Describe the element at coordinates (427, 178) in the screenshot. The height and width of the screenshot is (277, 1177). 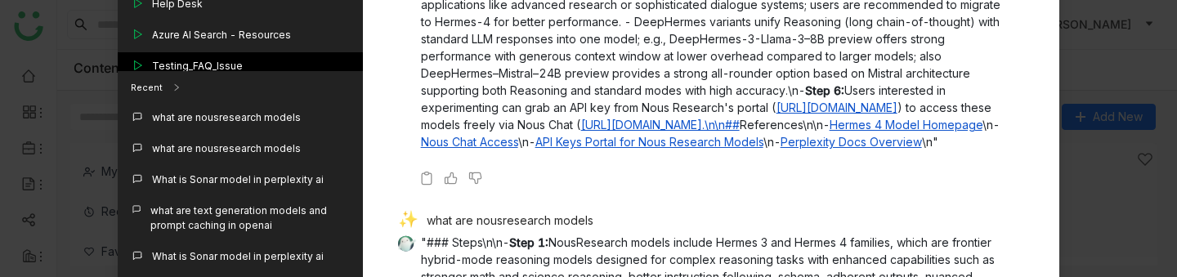
I see `img: copy-askbuddy.svg` at that location.